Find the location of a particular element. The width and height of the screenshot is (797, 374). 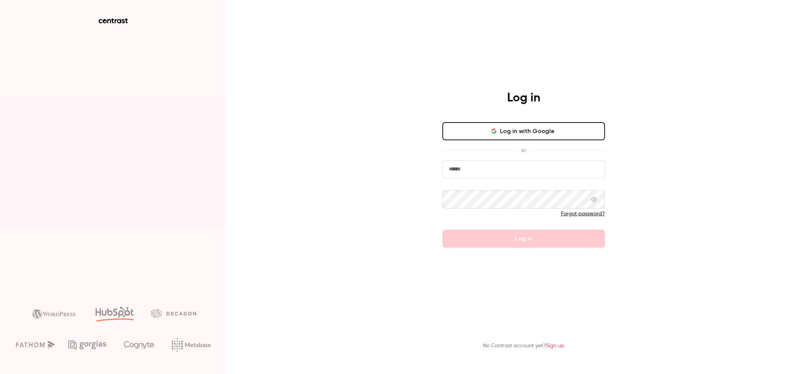

span: or is located at coordinates (523, 150).